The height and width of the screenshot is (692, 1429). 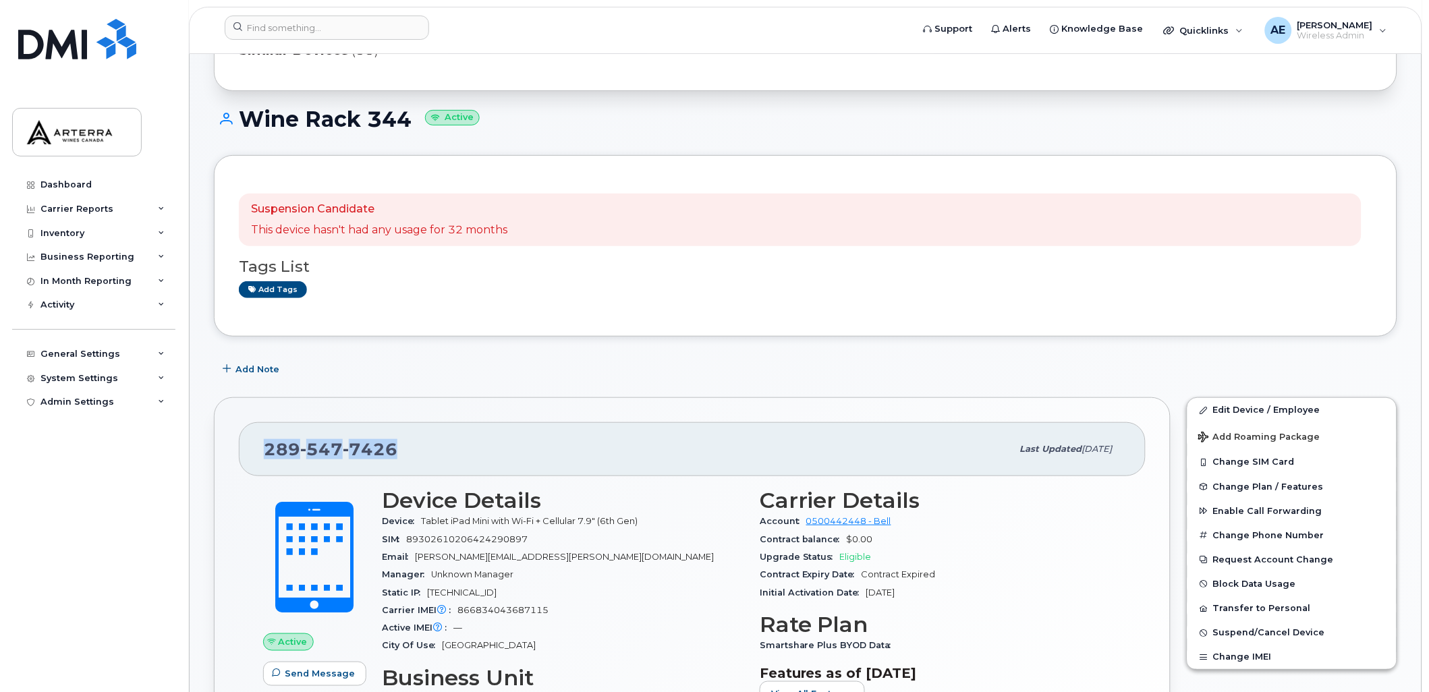 What do you see at coordinates (370, 449) in the screenshot?
I see `span: 7426` at bounding box center [370, 449].